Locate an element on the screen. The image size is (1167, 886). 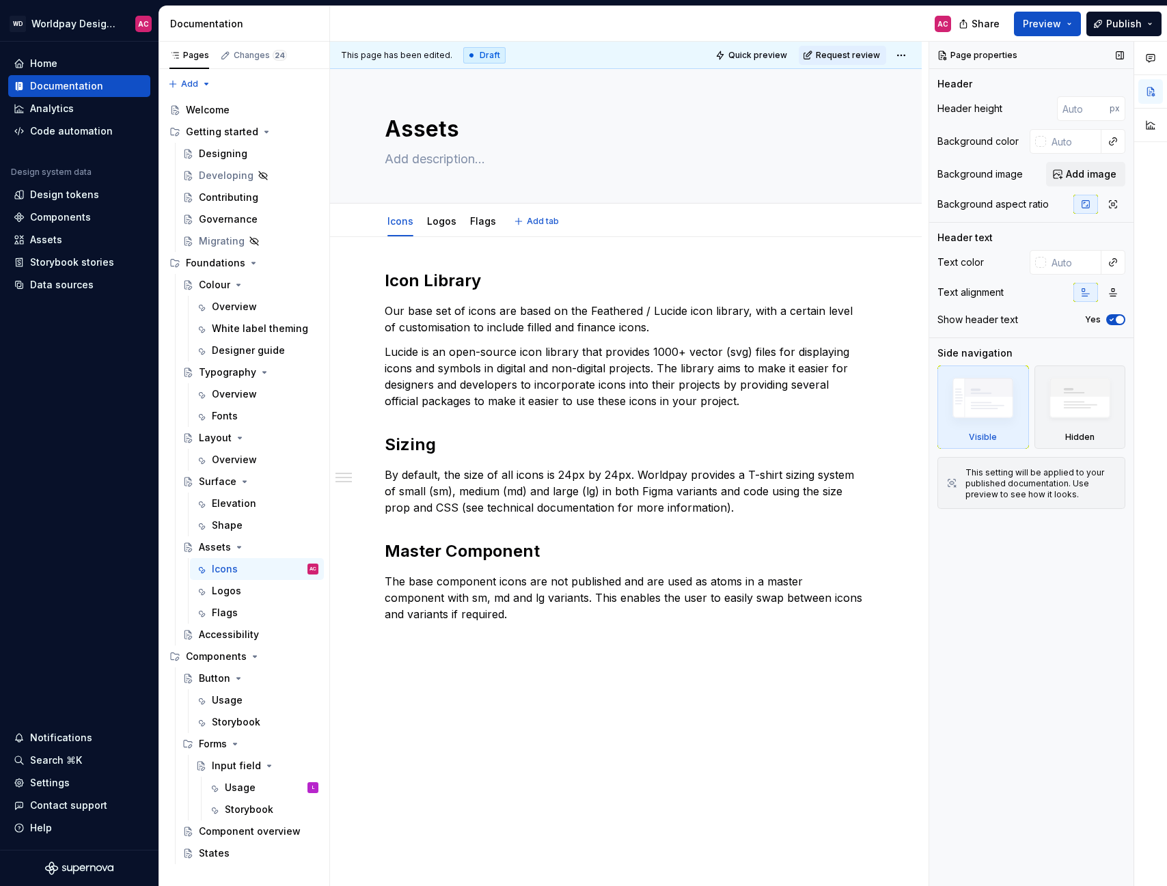
a: UsageL is located at coordinates (263, 788).